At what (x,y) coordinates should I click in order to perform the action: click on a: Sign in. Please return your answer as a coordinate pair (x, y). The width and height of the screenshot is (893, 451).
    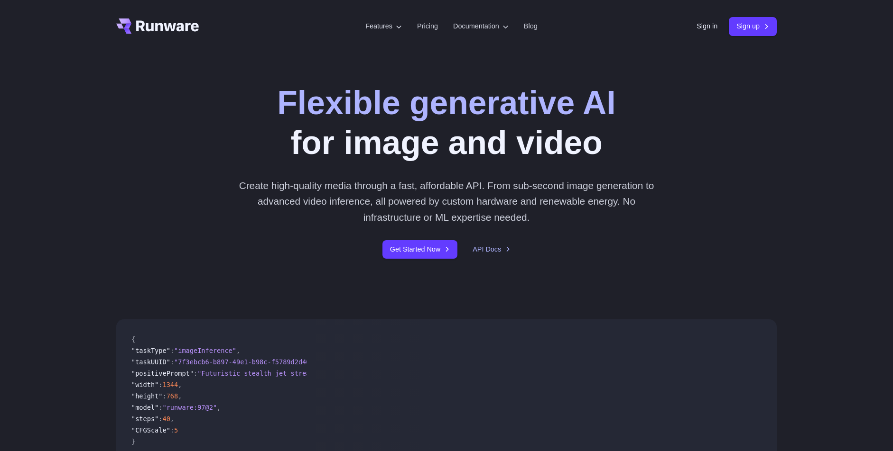
    Looking at the image, I should click on (707, 26).